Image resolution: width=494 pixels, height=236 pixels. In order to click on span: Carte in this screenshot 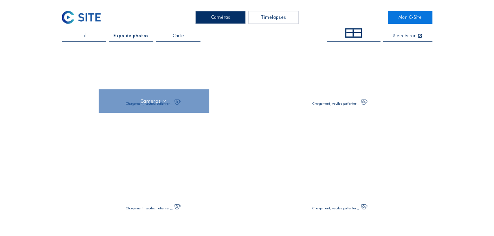, I will do `click(178, 36)`.